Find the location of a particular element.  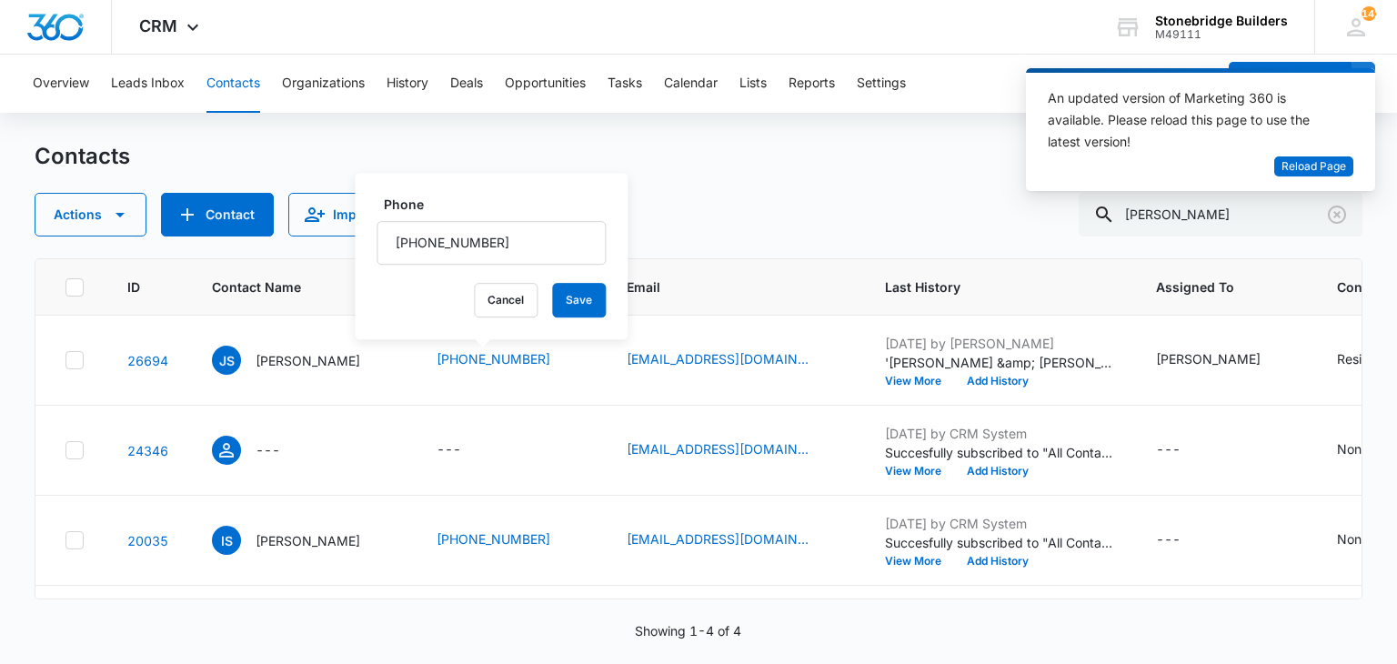

button: Tasks is located at coordinates (625, 84).